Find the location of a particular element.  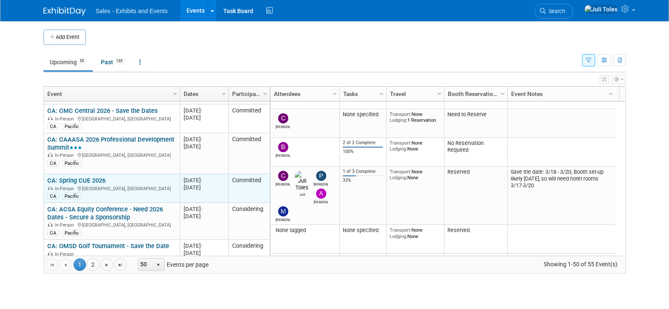

img: Christine Lurz is located at coordinates (283, 118).